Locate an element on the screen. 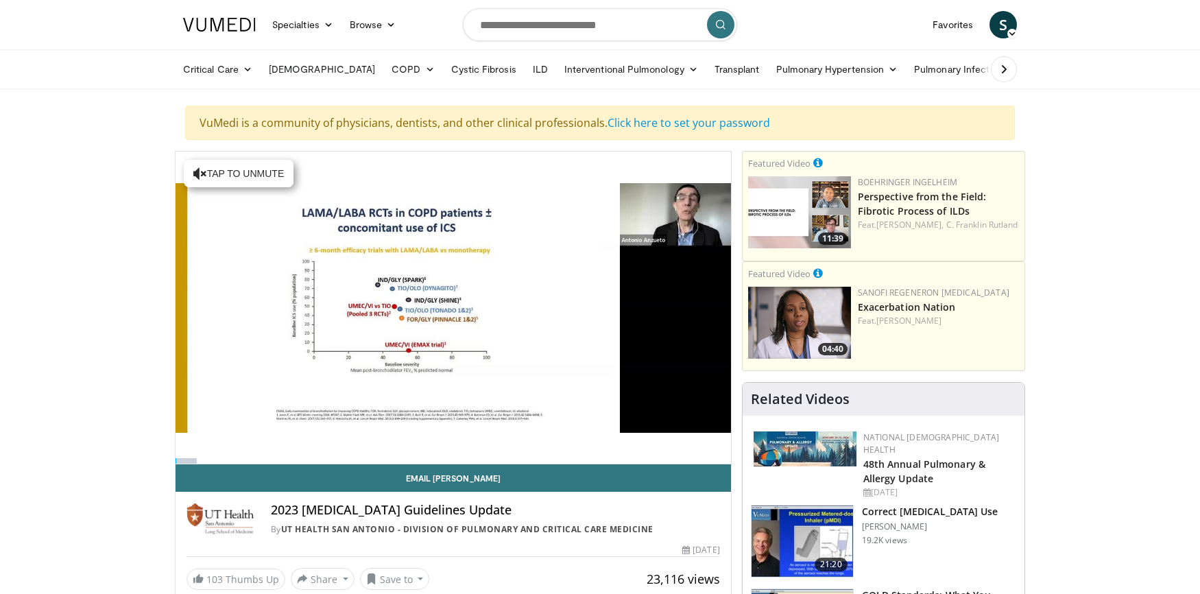 This screenshot has width=1200, height=594. video-js: Video Player is located at coordinates (453, 308).